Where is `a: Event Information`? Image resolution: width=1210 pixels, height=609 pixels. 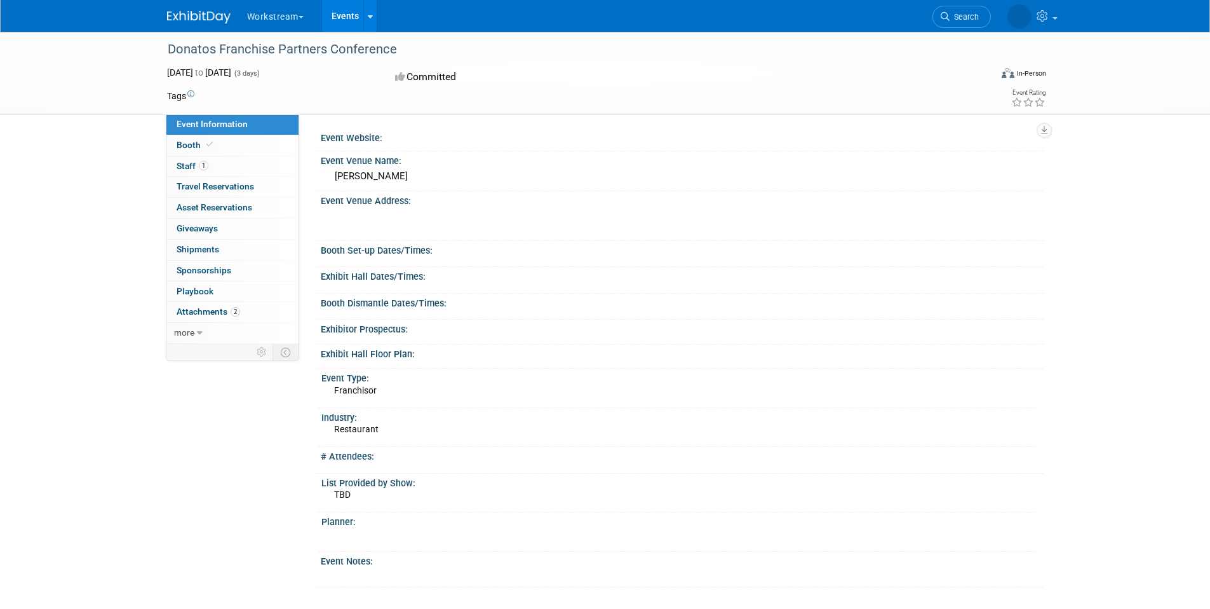 a: Event Information is located at coordinates (233, 125).